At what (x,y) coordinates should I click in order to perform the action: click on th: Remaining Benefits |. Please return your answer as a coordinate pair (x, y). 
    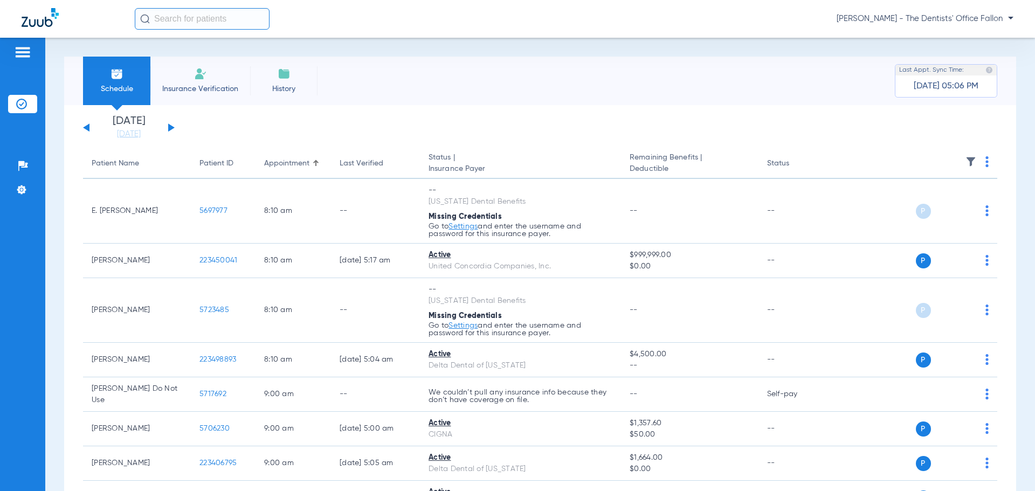
    Looking at the image, I should click on (689, 164).